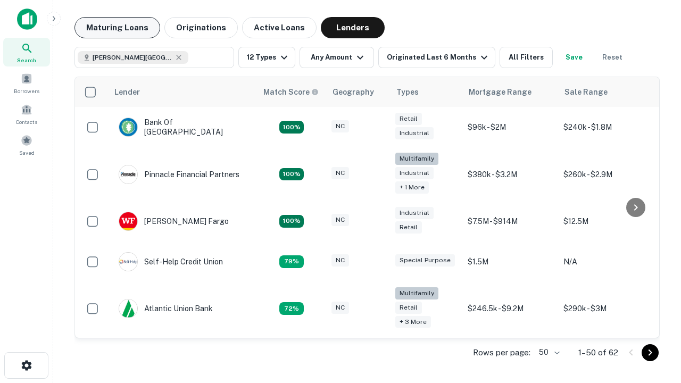 The image size is (681, 383). I want to click on div: Atlantic Union Bank, so click(166, 309).